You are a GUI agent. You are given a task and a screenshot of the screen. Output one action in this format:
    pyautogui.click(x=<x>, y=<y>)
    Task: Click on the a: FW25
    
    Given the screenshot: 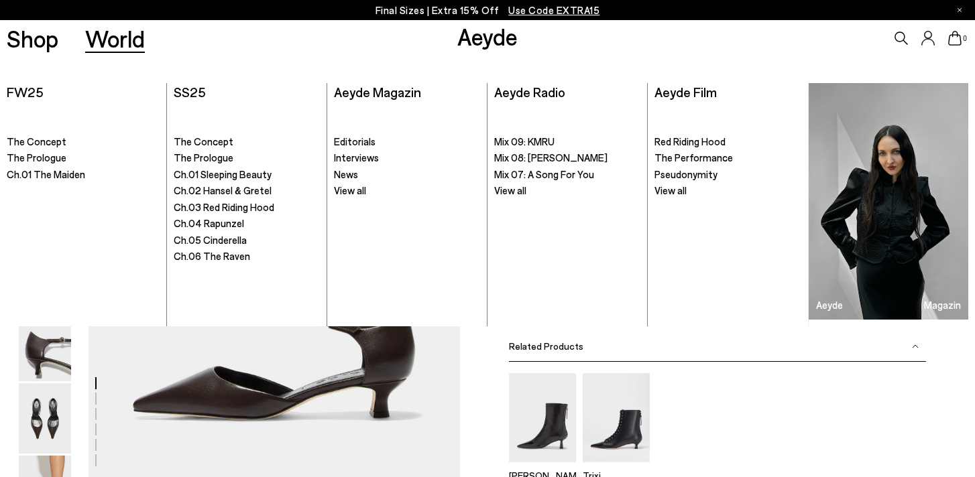 What is the action you would take?
    pyautogui.click(x=25, y=92)
    